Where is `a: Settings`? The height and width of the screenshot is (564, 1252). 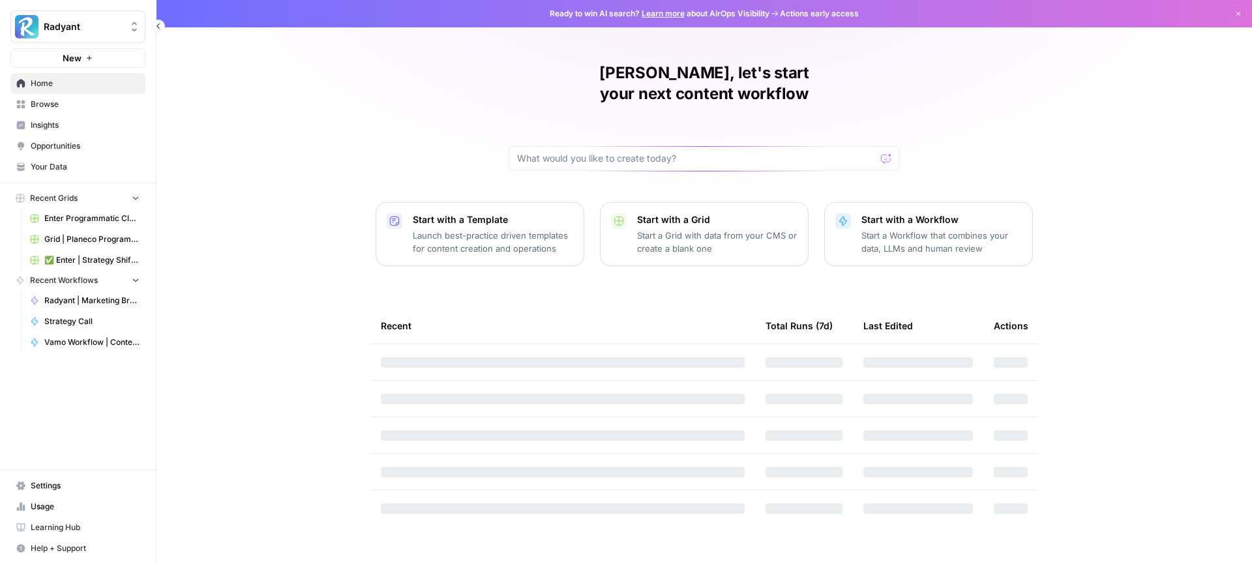
a: Settings is located at coordinates (78, 486).